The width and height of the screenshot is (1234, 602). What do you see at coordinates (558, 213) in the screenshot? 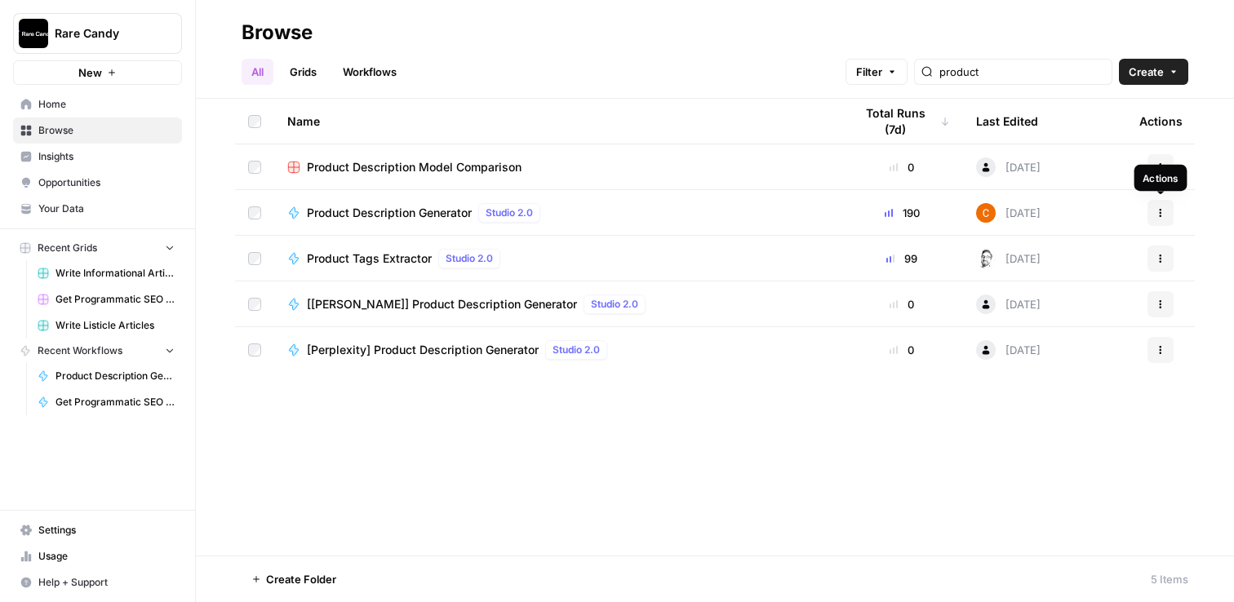
I see `a: Product Description GeneratorStudio 2.0` at bounding box center [558, 213].